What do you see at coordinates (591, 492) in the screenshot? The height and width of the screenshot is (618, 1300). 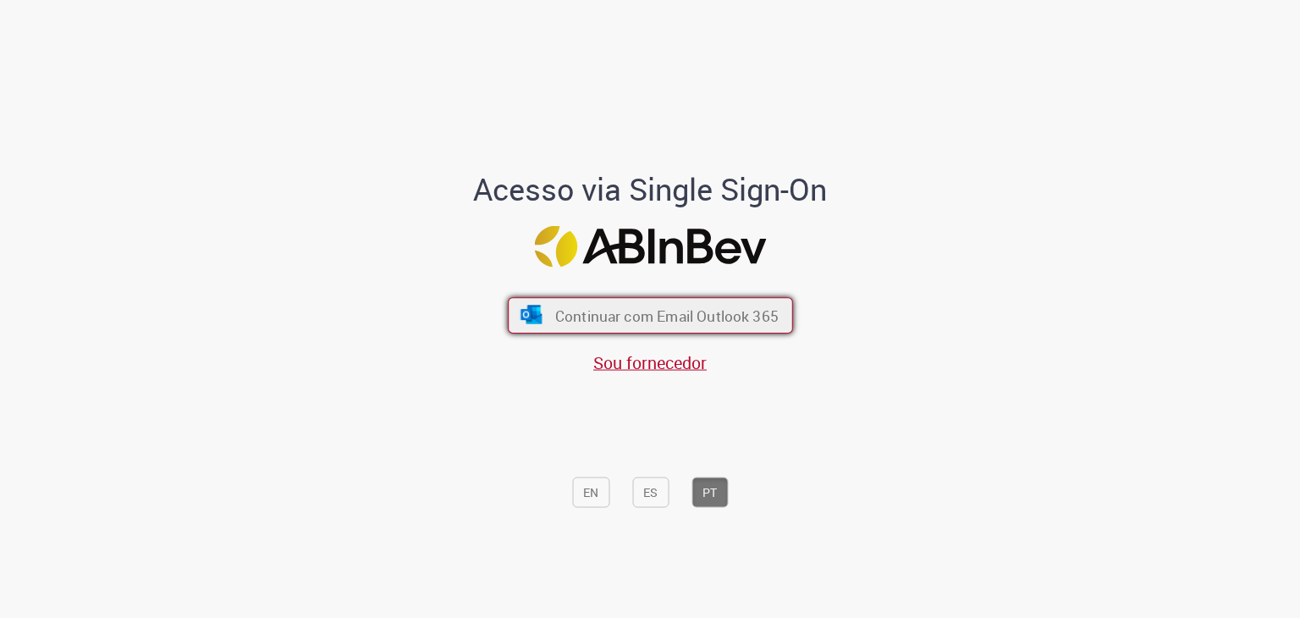 I see `font: EN` at bounding box center [591, 492].